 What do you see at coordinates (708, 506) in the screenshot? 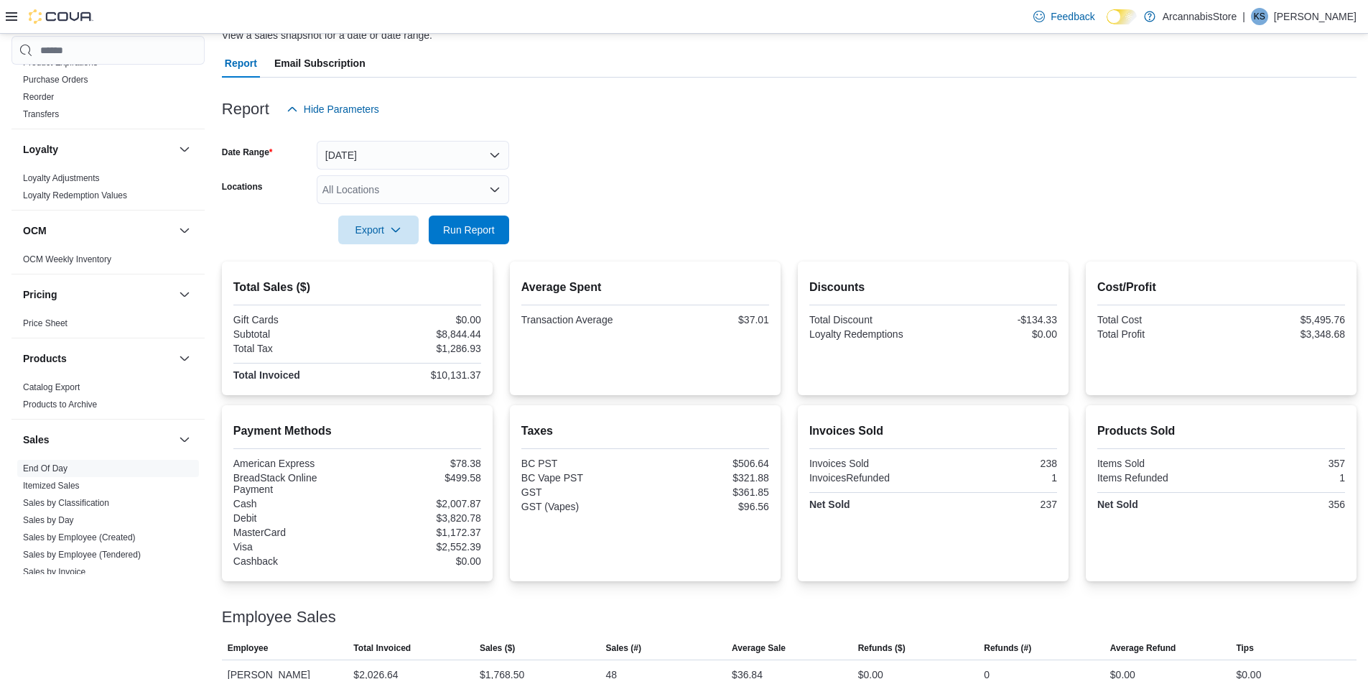
I see `div: $96.56` at bounding box center [708, 506].